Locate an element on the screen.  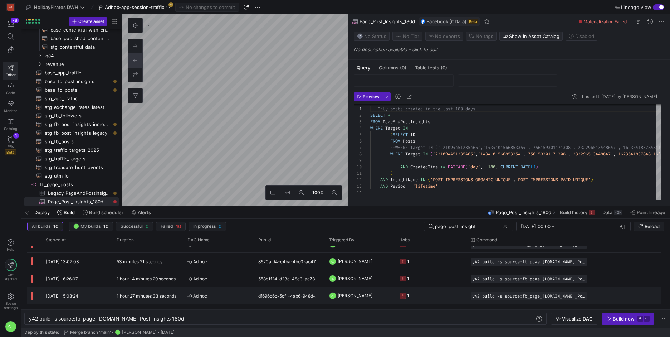
button: No experts is located at coordinates (444, 36).